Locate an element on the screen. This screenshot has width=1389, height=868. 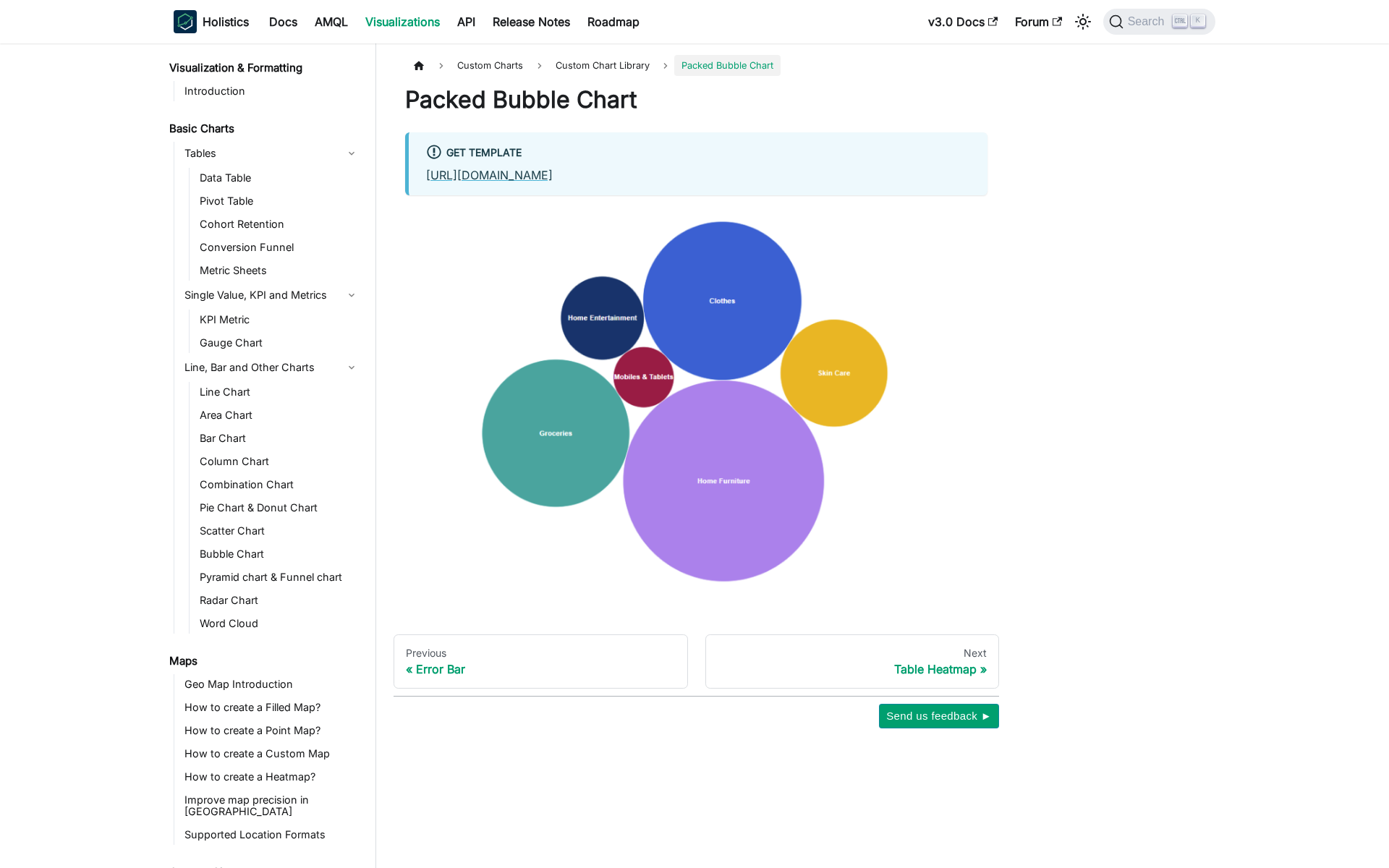
a: Basic Charts is located at coordinates (264, 128).